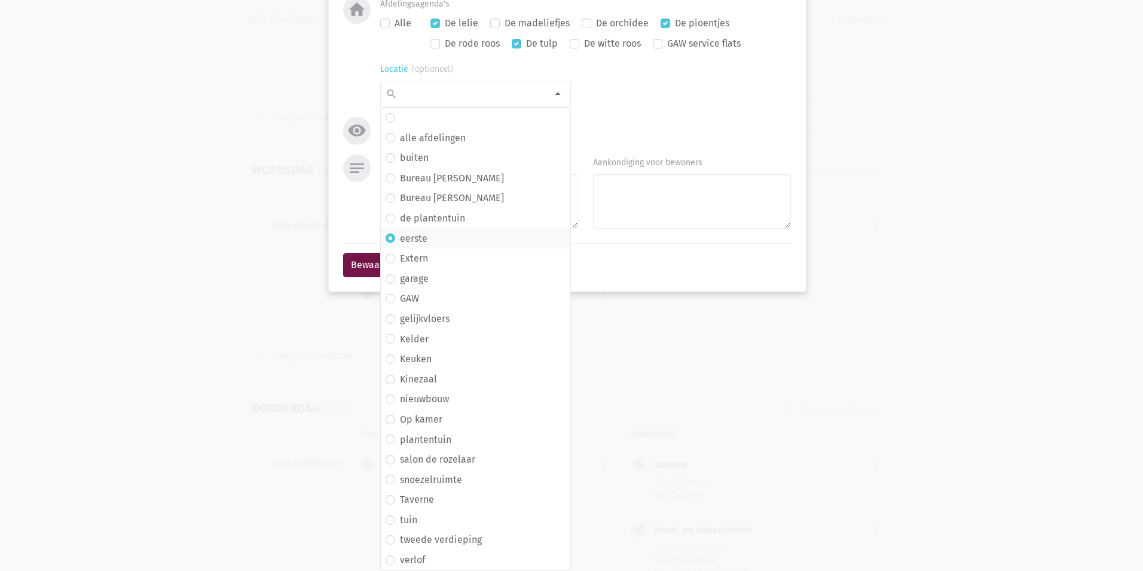  Describe the element at coordinates (413, 560) in the screenshot. I see `label: verlof` at that location.